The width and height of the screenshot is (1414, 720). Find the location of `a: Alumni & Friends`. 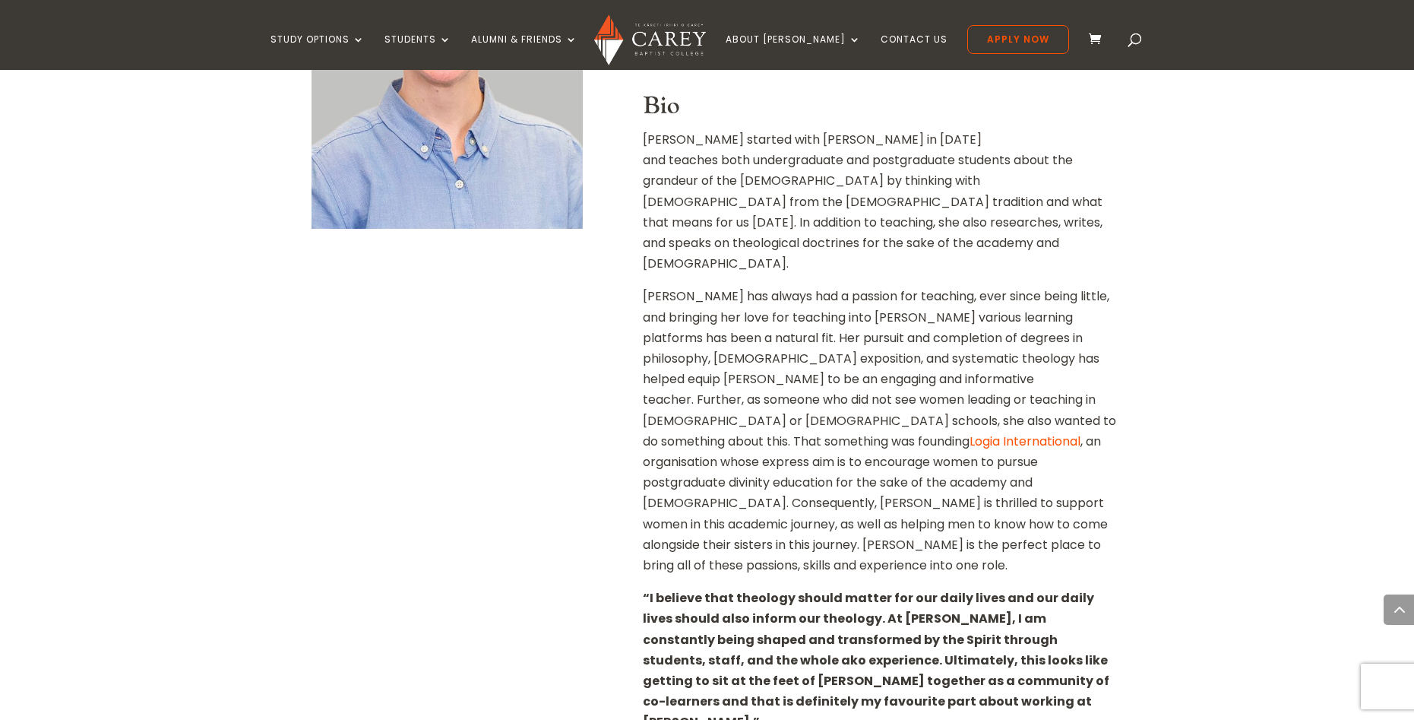

a: Alumni & Friends is located at coordinates (524, 52).